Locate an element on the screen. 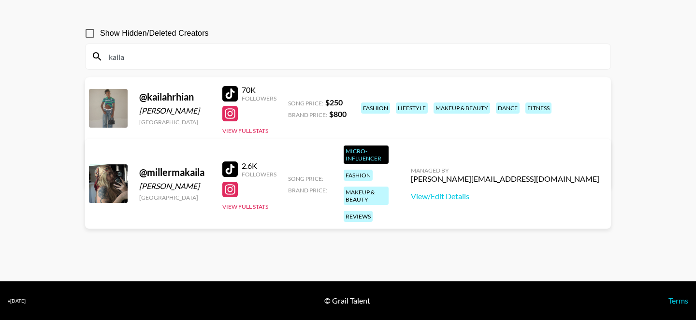 This screenshot has height=320, width=696. div: reviews is located at coordinates (358, 216).